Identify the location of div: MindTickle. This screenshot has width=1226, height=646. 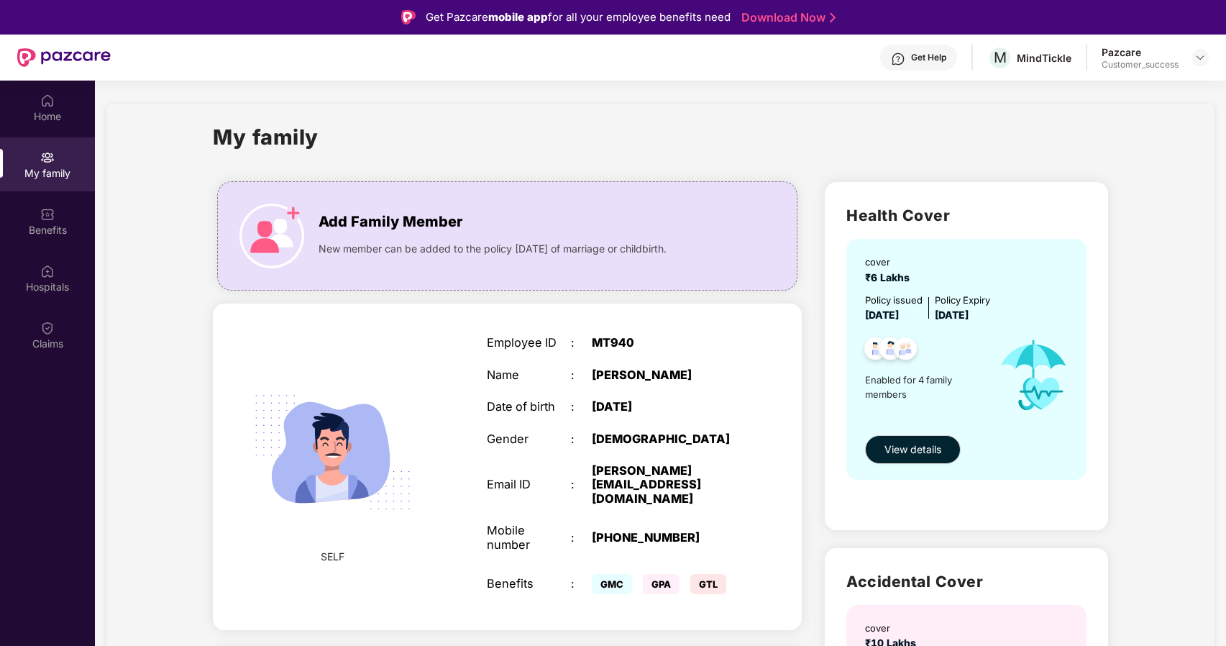
(1044, 58).